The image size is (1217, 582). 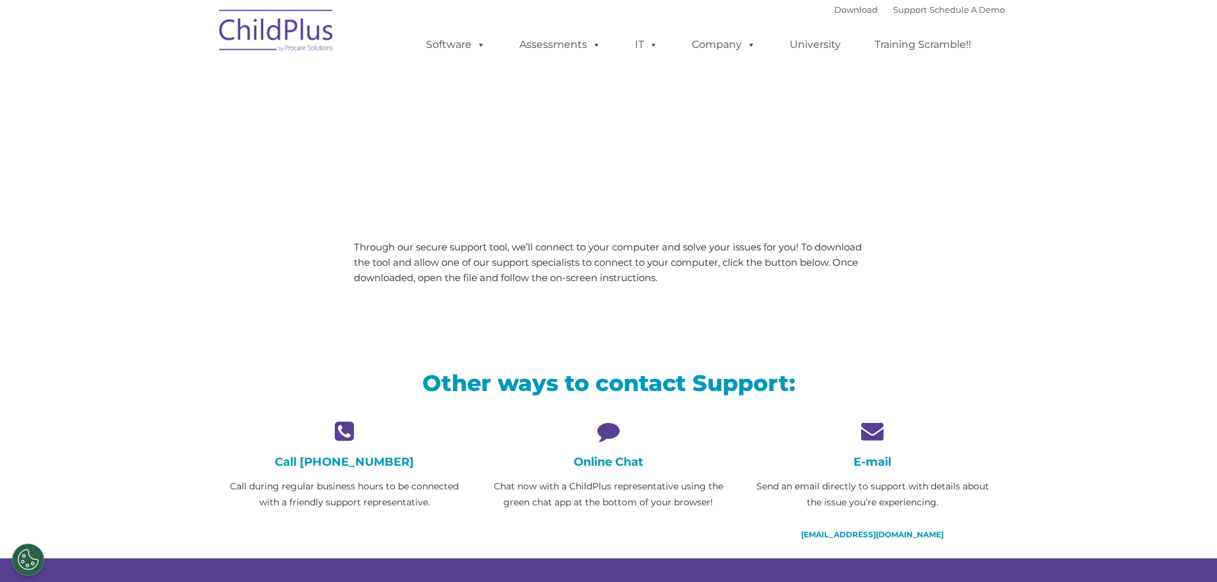 I want to click on p: Send an email directly to support with details about the issue you’re experiencing., so click(x=872, y=495).